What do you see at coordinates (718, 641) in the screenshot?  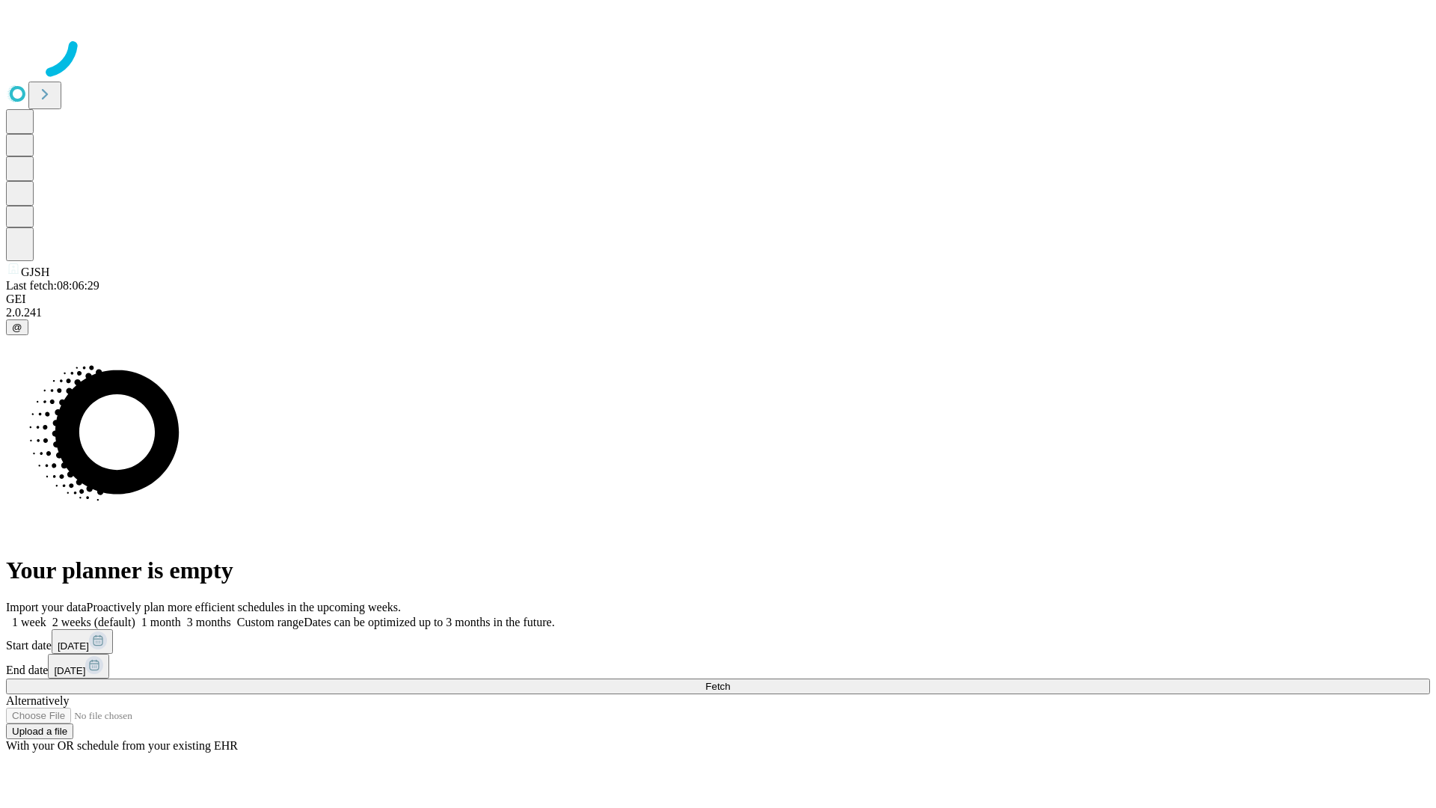 I see `div: Start date` at bounding box center [718, 641].